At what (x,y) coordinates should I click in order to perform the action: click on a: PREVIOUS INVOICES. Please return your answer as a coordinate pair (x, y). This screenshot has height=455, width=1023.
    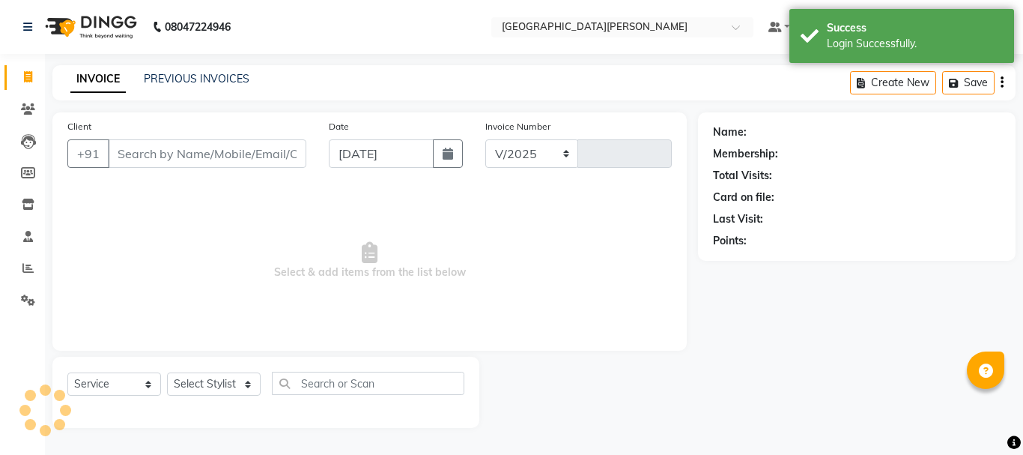
    Looking at the image, I should click on (196, 79).